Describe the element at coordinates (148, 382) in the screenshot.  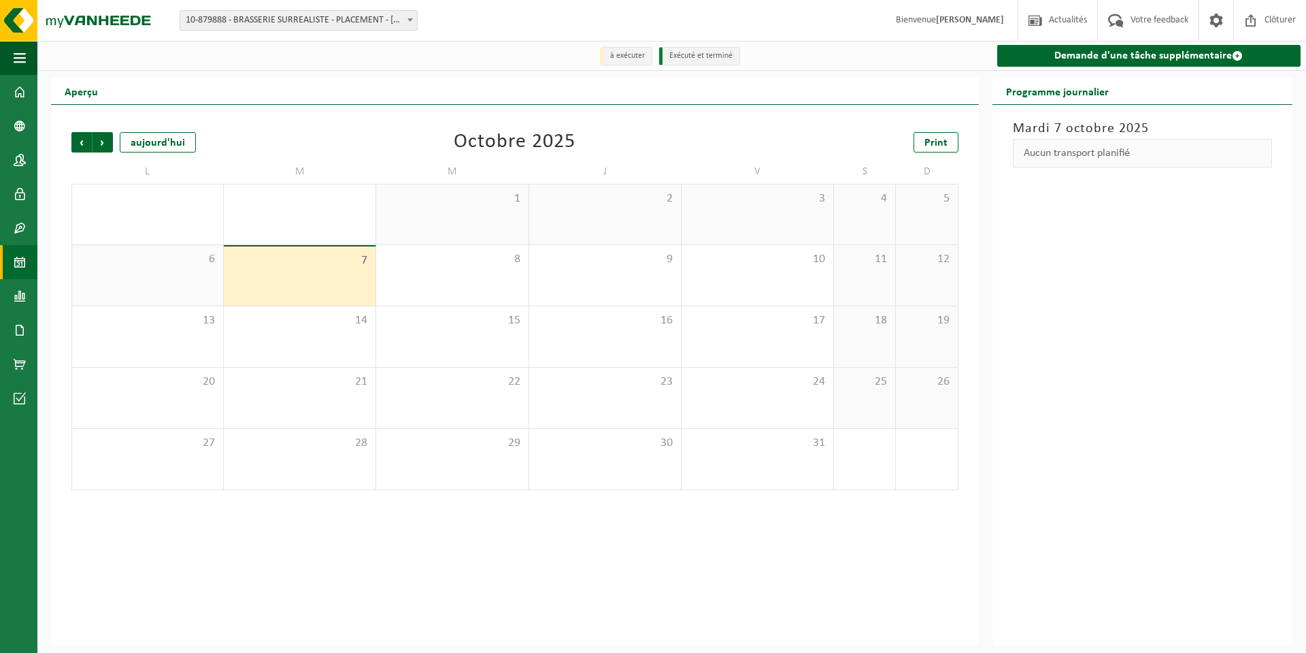
I see `span: 20` at that location.